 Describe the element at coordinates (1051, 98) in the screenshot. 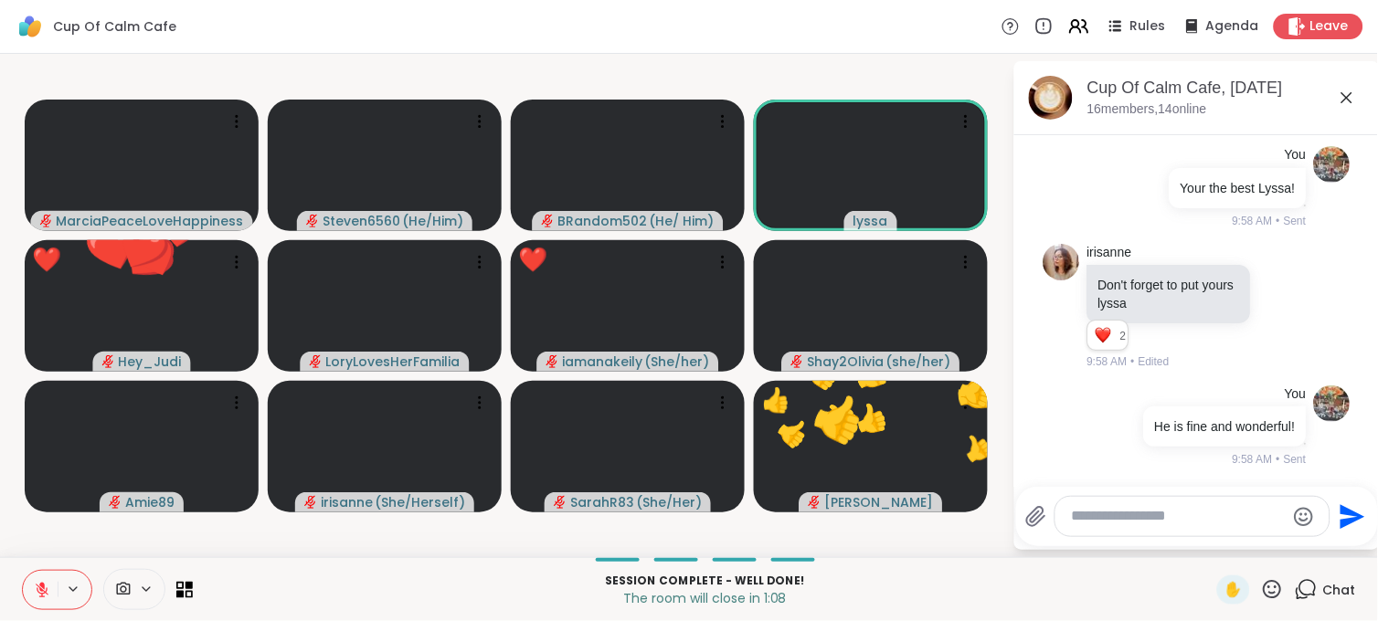

I see `img: Cup Of Calm Cafe, Sep 08` at that location.